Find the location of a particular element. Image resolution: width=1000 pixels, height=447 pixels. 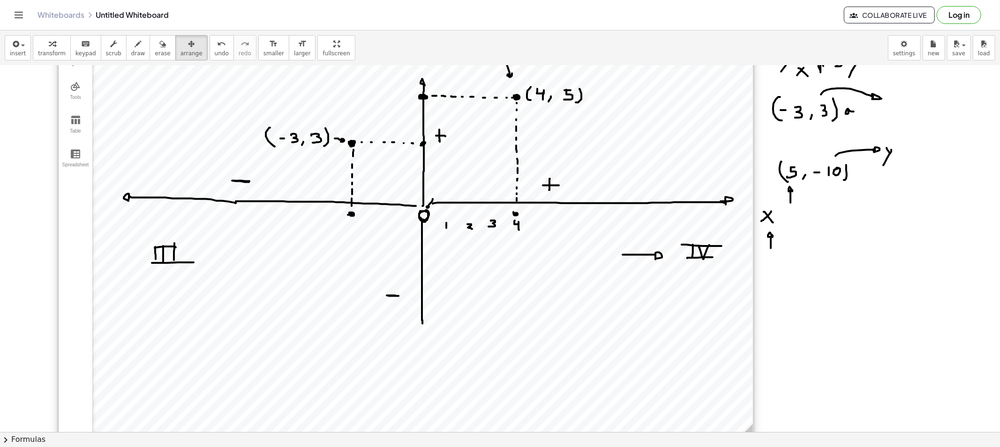

button: transform is located at coordinates (52, 48).